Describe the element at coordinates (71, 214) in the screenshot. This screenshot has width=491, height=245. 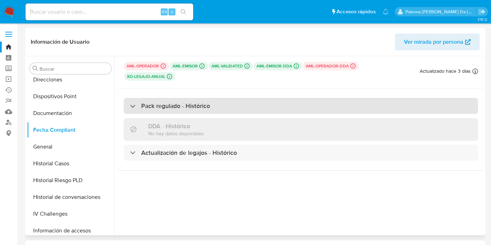
I see `button: IV Challenges` at that location.